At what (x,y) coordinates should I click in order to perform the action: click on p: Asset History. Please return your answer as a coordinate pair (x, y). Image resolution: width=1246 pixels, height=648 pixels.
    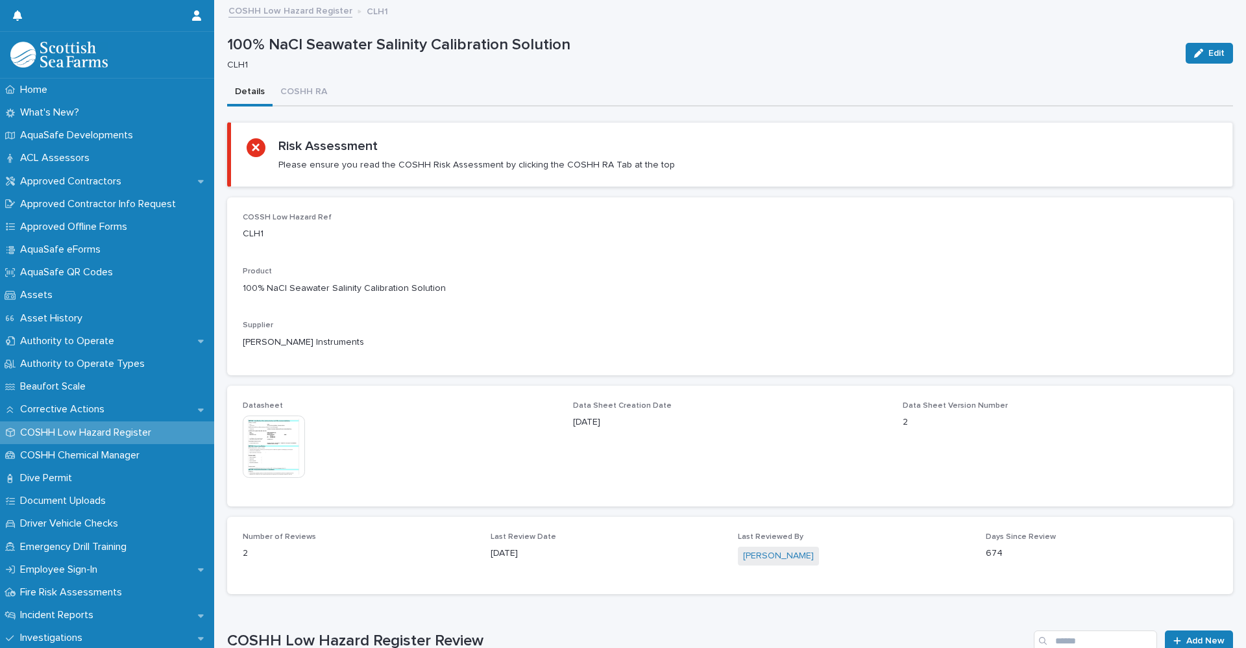
    Looking at the image, I should click on (54, 318).